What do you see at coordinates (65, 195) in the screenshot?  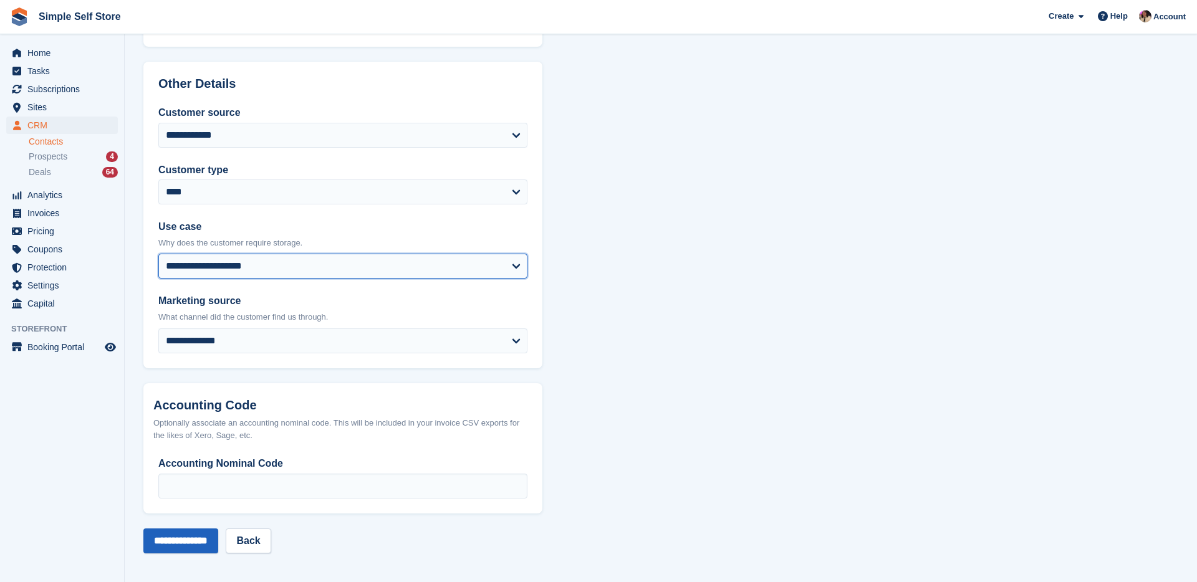 I see `span: Analytics` at bounding box center [65, 195].